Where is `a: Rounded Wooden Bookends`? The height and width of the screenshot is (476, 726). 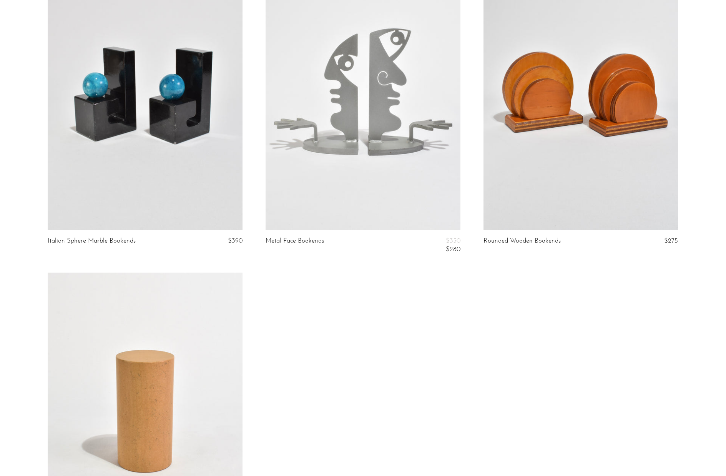
a: Rounded Wooden Bookends is located at coordinates (522, 241).